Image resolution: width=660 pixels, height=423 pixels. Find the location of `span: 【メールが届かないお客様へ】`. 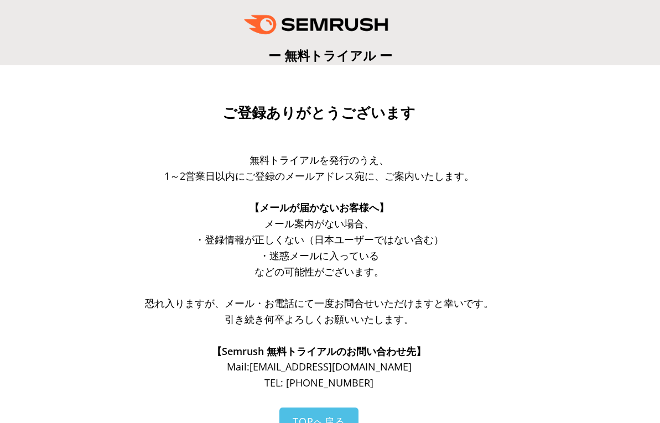

span: 【メールが届かないお客様へ】 is located at coordinates (319, 207).